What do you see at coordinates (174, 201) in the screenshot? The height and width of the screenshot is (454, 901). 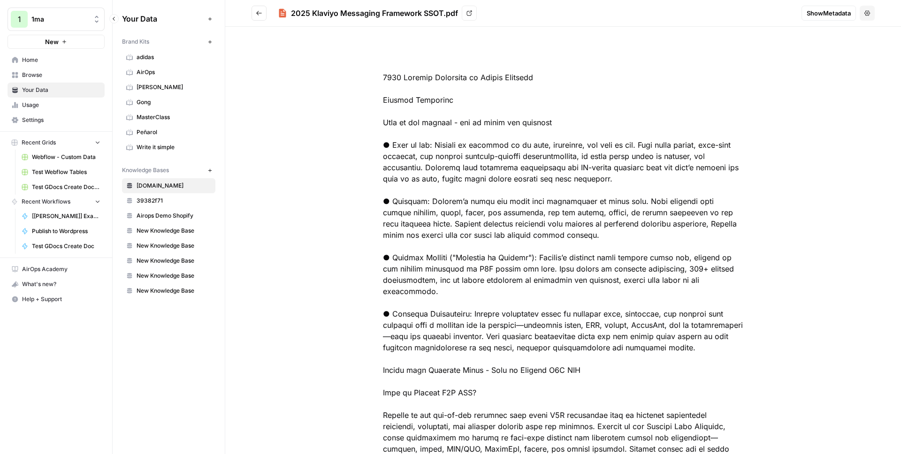 I see `span: 39382f71` at bounding box center [174, 201].